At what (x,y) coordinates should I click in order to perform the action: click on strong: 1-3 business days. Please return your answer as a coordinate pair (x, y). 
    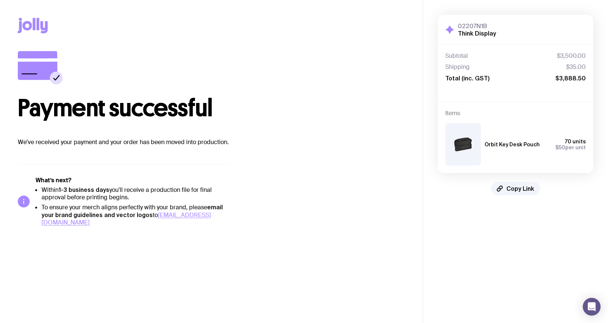
    Looking at the image, I should click on (84, 190).